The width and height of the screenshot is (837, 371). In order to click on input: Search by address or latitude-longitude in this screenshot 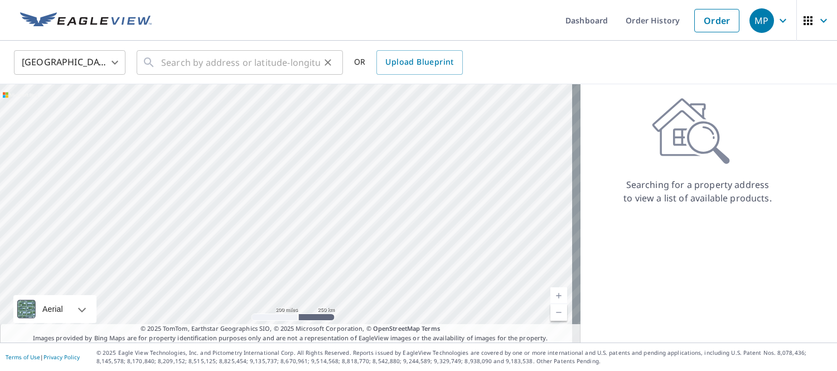, I will do `click(240, 62)`.